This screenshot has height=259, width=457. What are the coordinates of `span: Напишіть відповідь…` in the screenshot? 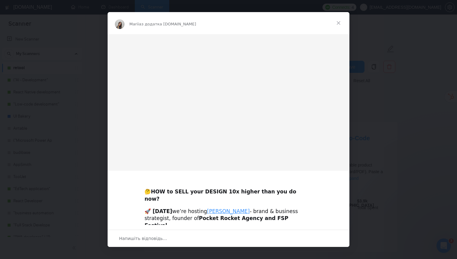 It's located at (143, 239).